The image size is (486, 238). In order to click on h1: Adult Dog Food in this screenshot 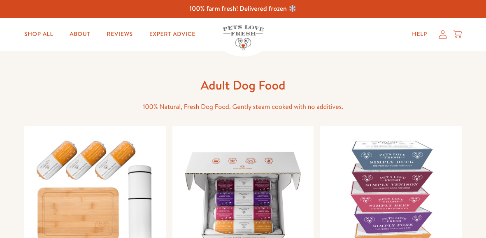, I will do `click(243, 85)`.